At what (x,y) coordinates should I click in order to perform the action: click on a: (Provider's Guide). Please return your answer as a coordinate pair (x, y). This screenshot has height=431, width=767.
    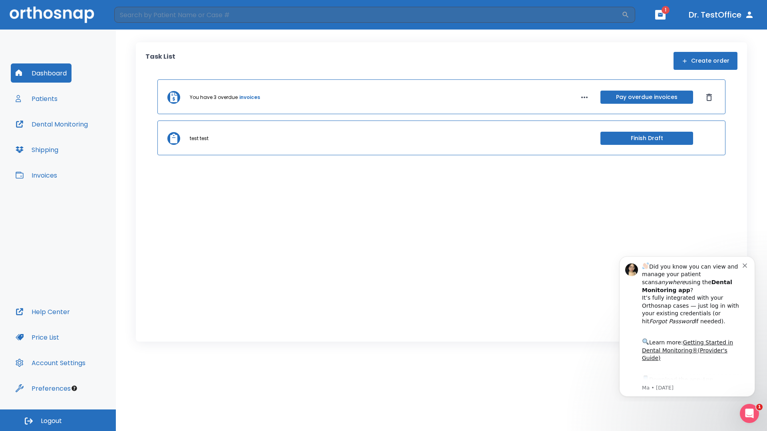
    Looking at the image, I should click on (77, 105).